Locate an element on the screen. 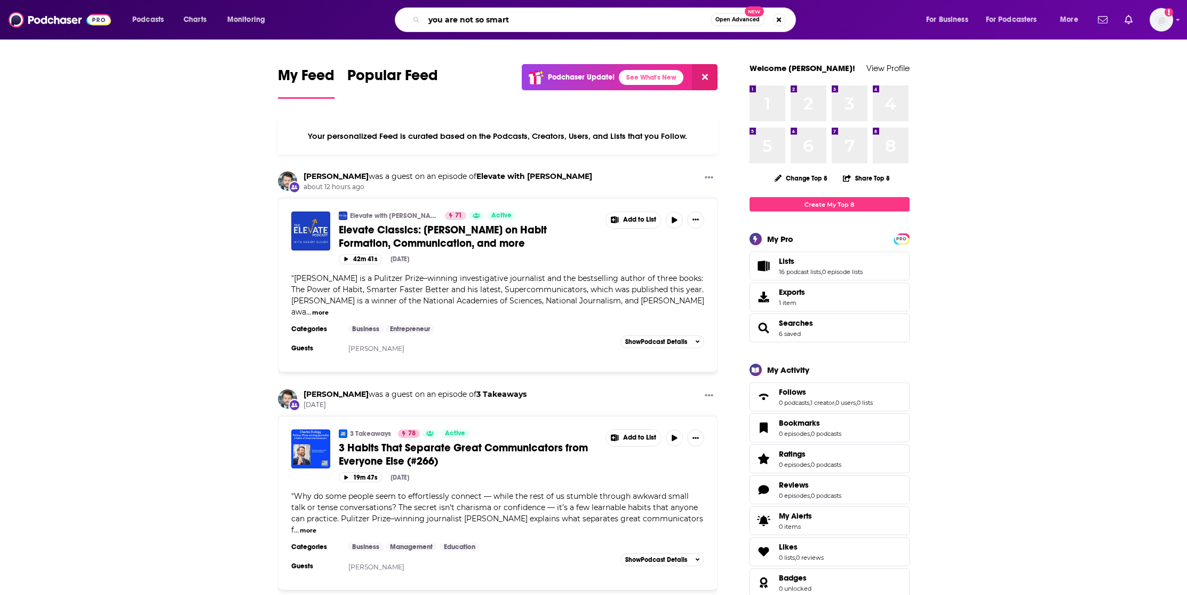  span: 71 is located at coordinates (458, 216).